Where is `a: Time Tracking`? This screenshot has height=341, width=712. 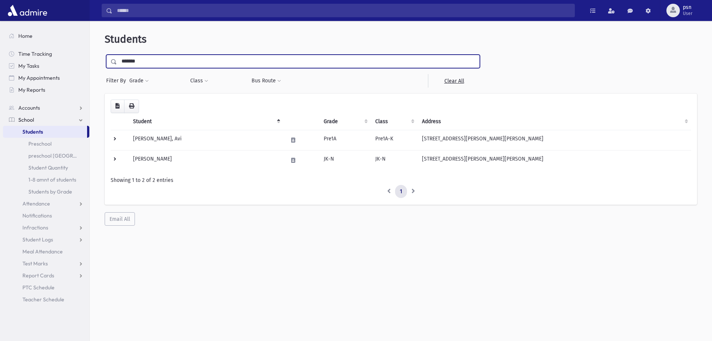
a: Time Tracking is located at coordinates (46, 54).